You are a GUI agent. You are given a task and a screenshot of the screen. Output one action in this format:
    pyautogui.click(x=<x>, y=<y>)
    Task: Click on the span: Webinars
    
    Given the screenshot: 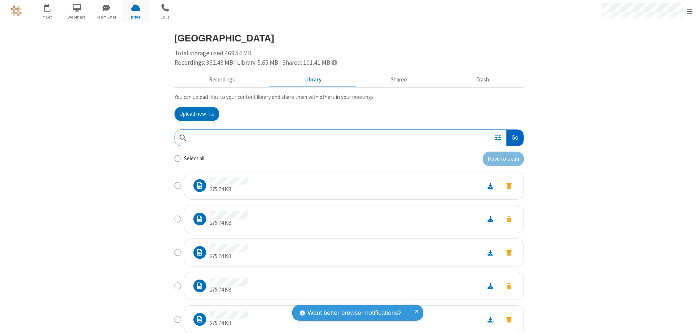 What is the action you would take?
    pyautogui.click(x=77, y=17)
    